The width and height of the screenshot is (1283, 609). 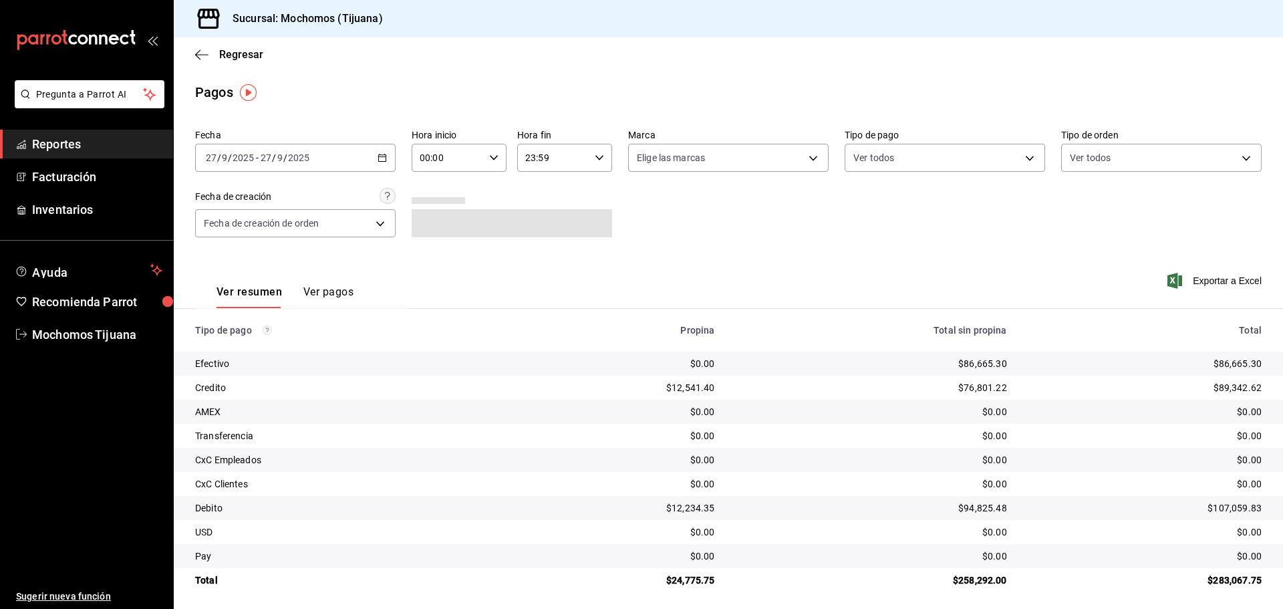 I want to click on button: Ver pagos, so click(x=328, y=297).